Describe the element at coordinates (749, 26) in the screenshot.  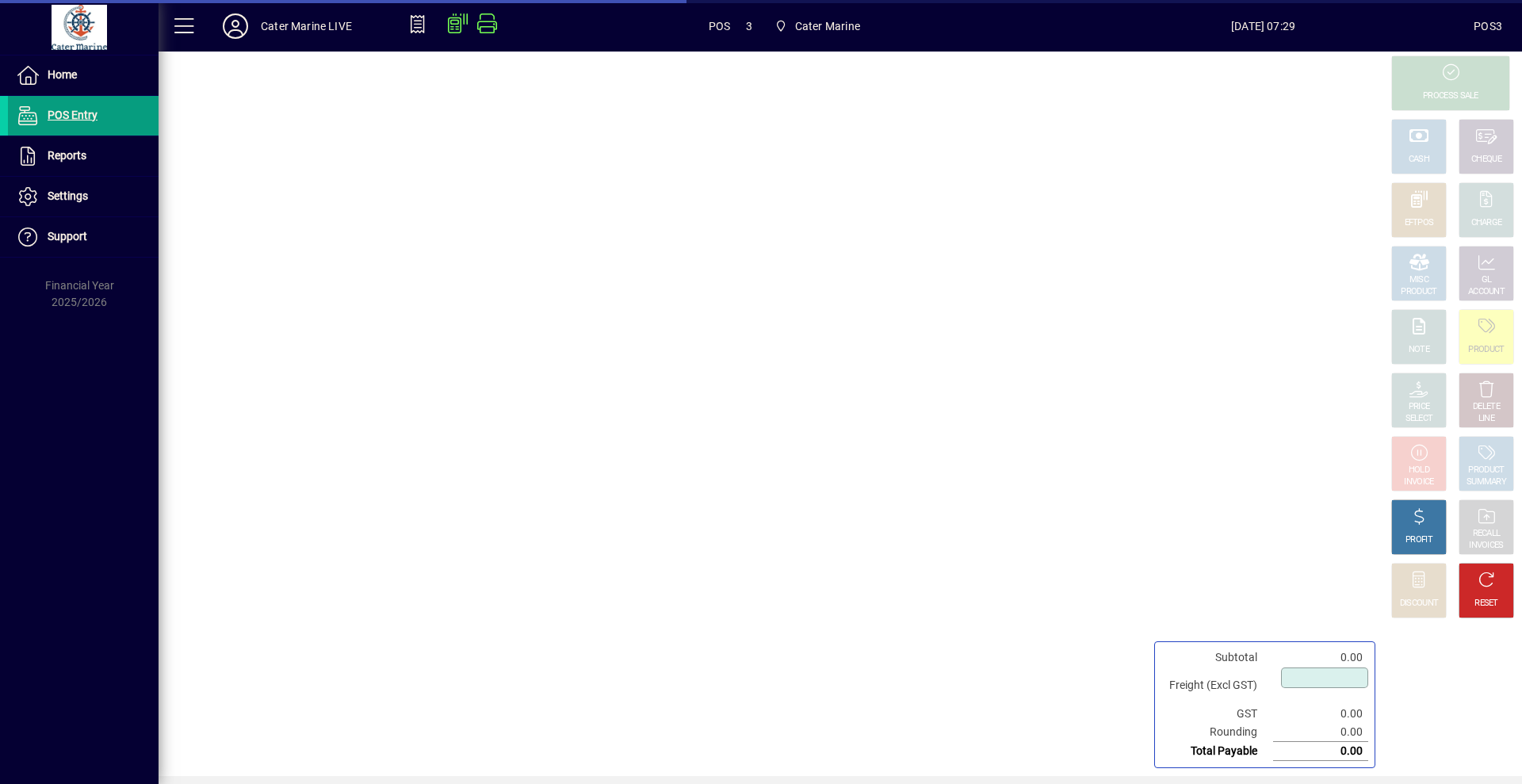
I see `span: 3` at that location.